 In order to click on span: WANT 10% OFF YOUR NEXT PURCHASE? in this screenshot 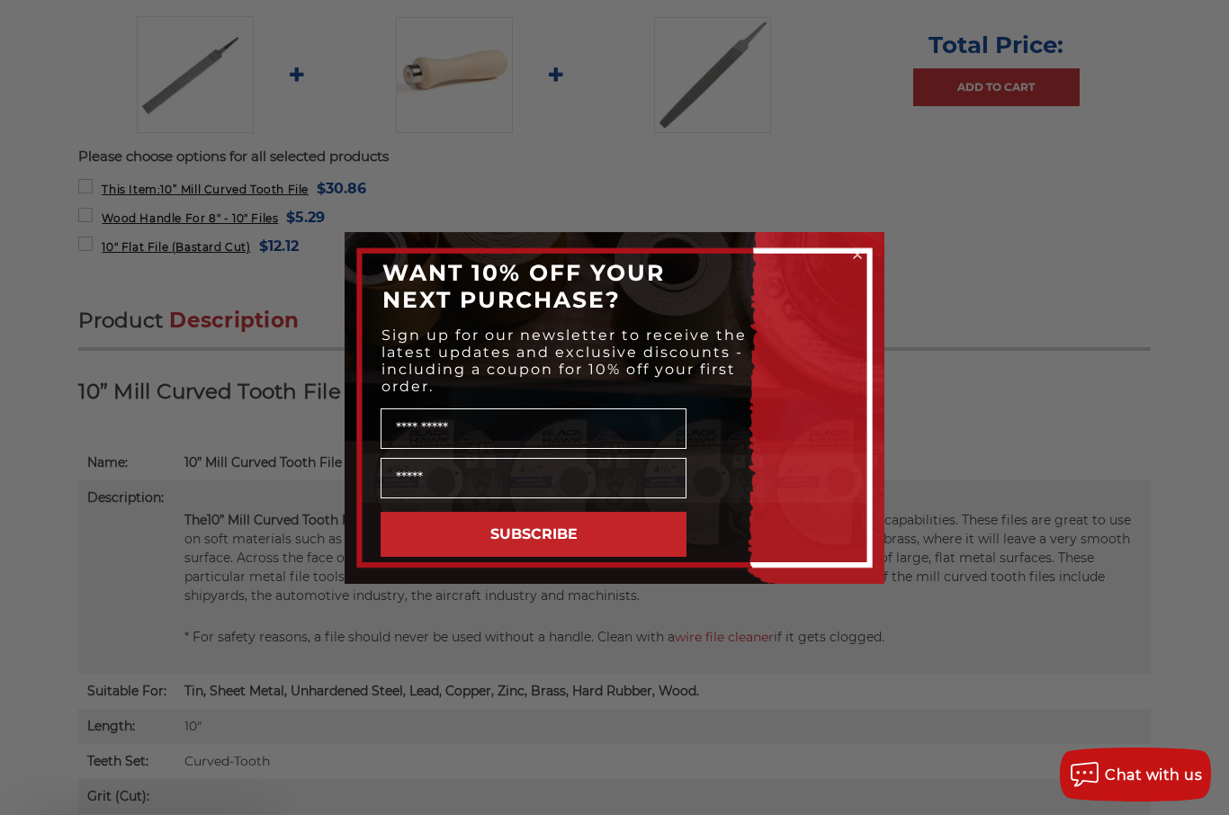, I will do `click(524, 286)`.